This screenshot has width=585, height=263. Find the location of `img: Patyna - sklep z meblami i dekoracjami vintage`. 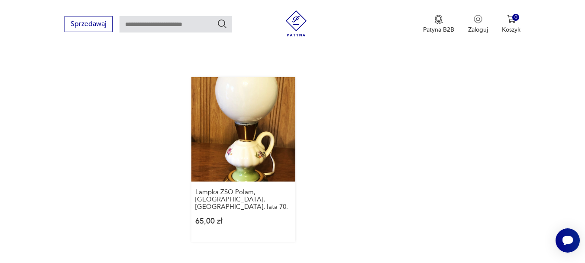

img: Patyna - sklep z meblami i dekoracjami vintage is located at coordinates (296, 23).